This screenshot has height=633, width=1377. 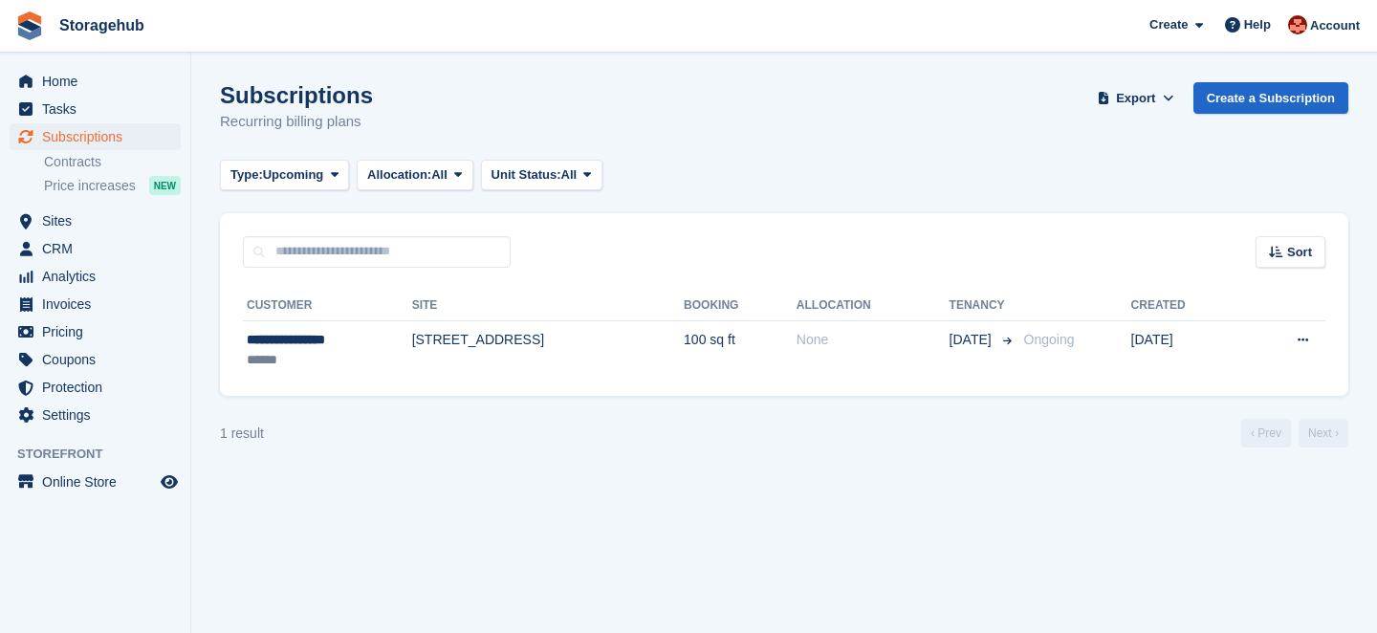 I want to click on span: Storefront, so click(x=103, y=454).